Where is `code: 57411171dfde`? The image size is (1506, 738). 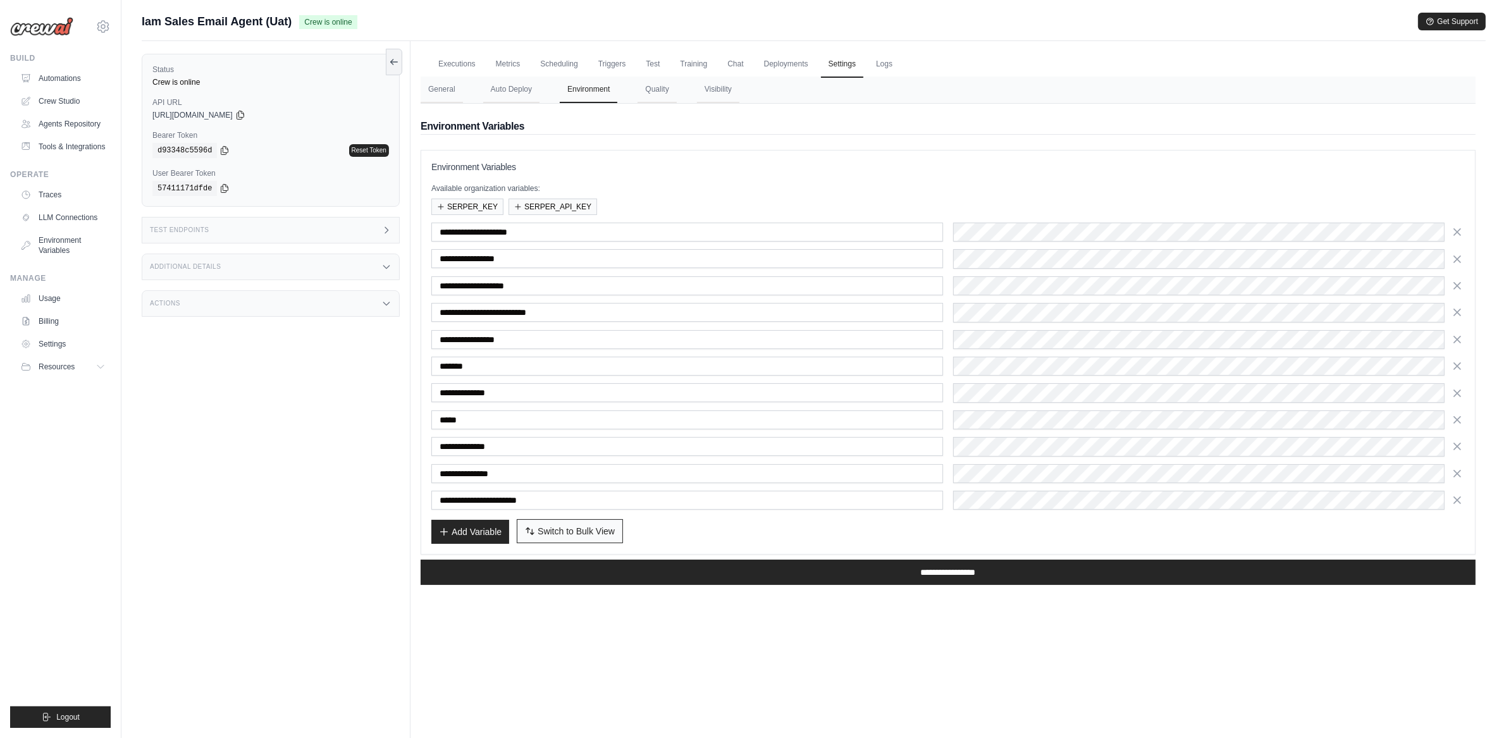 code: 57411171dfde is located at coordinates (185, 188).